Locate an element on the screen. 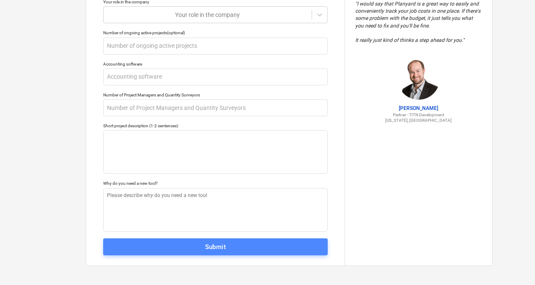 The height and width of the screenshot is (285, 535). input: Number of ongoing active projects is located at coordinates (215, 46).